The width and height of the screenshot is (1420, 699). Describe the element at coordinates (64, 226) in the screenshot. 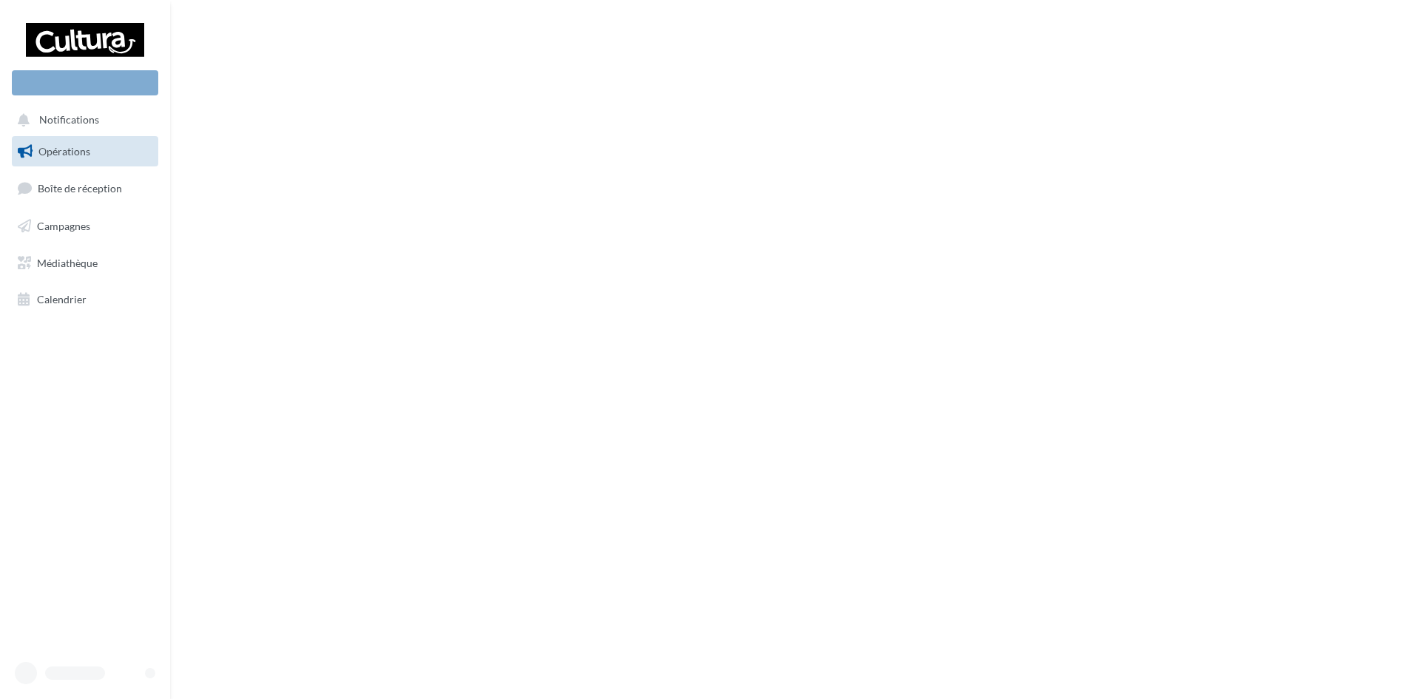

I see `span: Campagnes` at that location.